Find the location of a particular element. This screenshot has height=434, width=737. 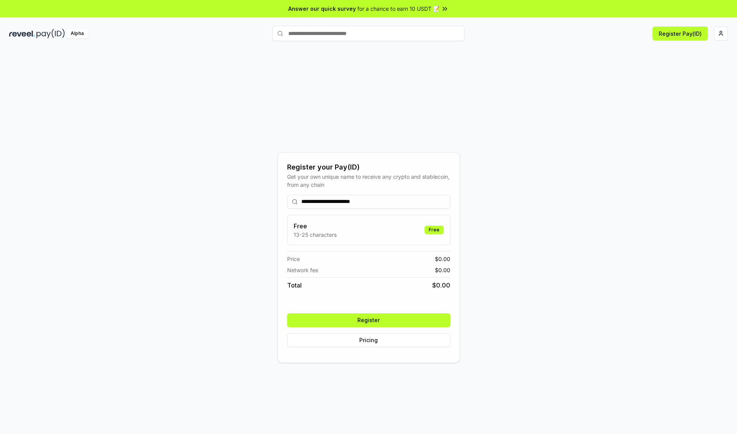

span: for a chance to earn 10 USDT 📝 is located at coordinates (399, 8).